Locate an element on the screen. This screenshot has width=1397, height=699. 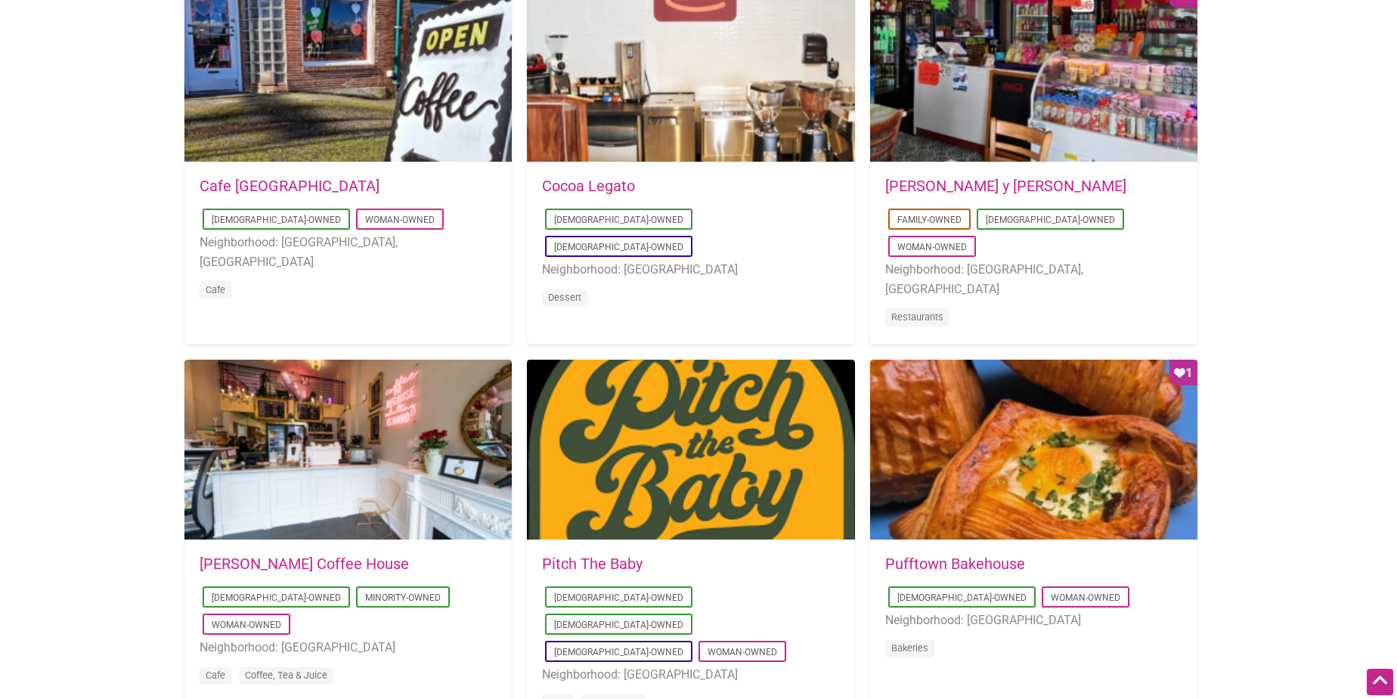
a: Pufftown Bakehouse is located at coordinates (955, 564).